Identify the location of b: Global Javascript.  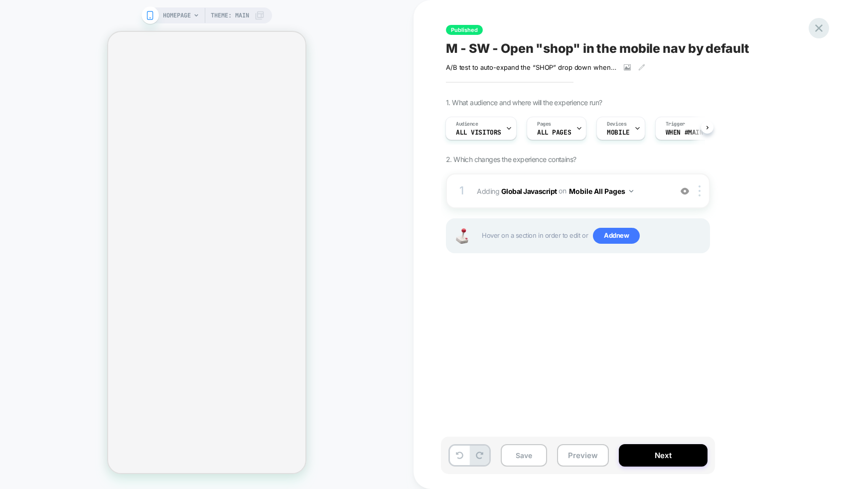
(529, 190).